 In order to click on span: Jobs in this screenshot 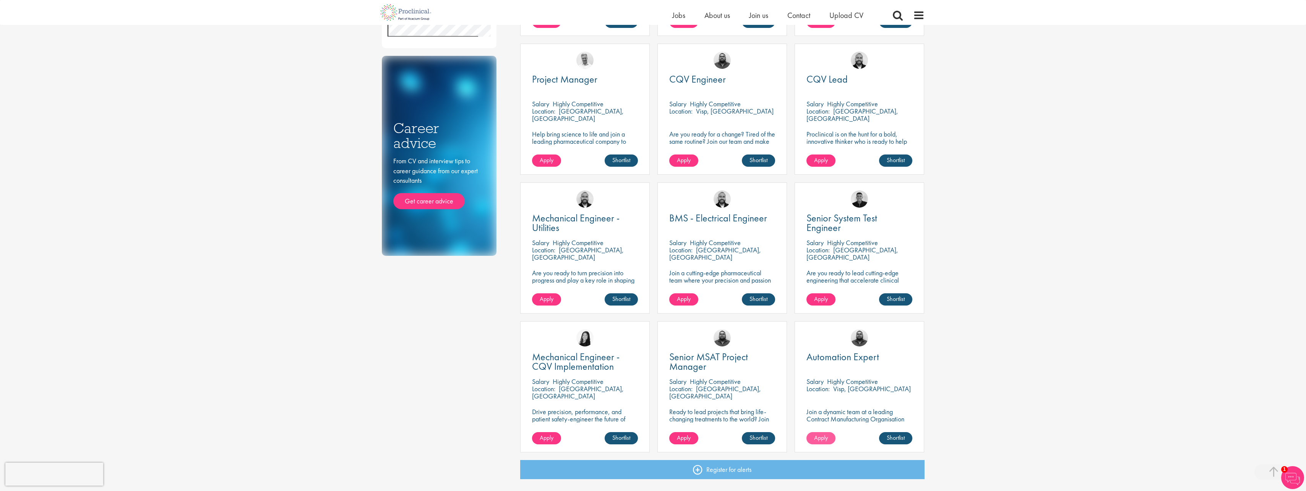, I will do `click(679, 15)`.